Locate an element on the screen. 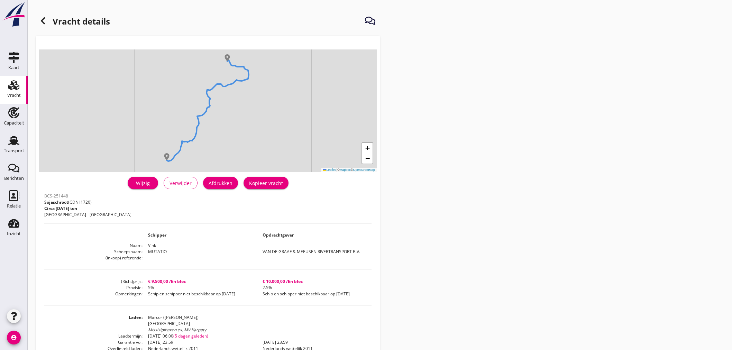 The image size is (732, 350). h1: Vracht details is located at coordinates (73, 22).